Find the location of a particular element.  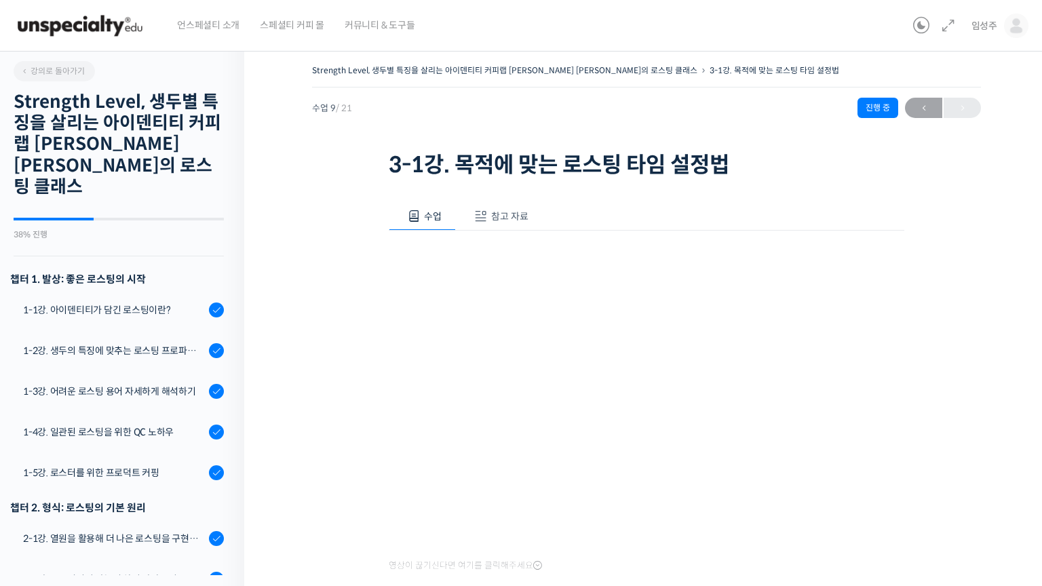

span: 수업 9 is located at coordinates (332, 108).